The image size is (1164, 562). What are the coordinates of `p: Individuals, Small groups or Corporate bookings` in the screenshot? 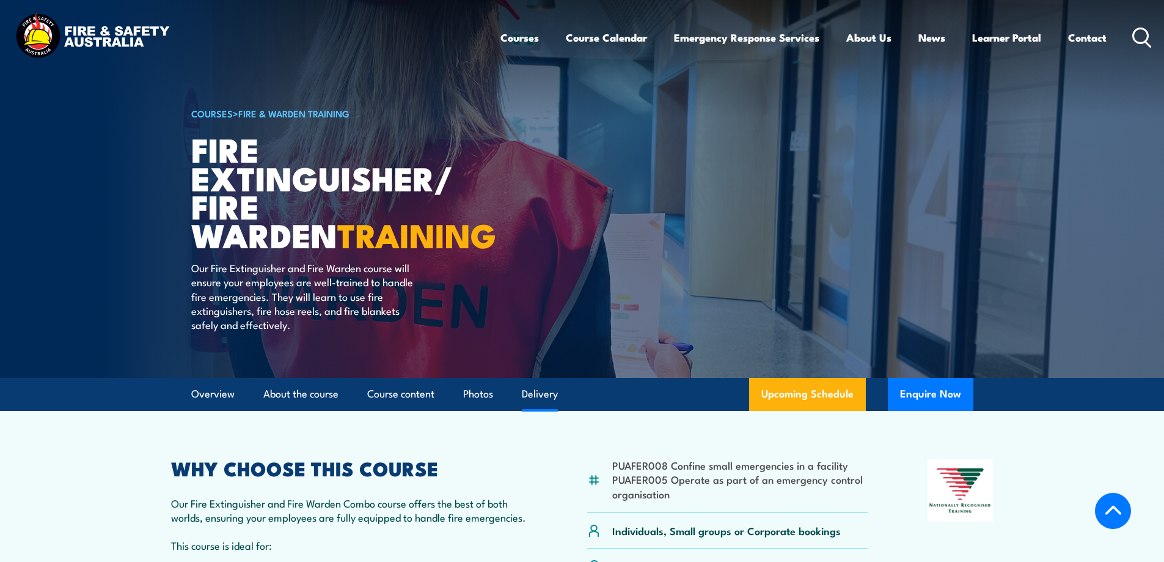 It's located at (727, 530).